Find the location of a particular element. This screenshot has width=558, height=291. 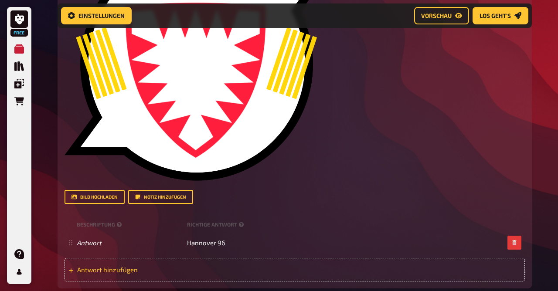

span: Hannover 96 is located at coordinates (206, 243).